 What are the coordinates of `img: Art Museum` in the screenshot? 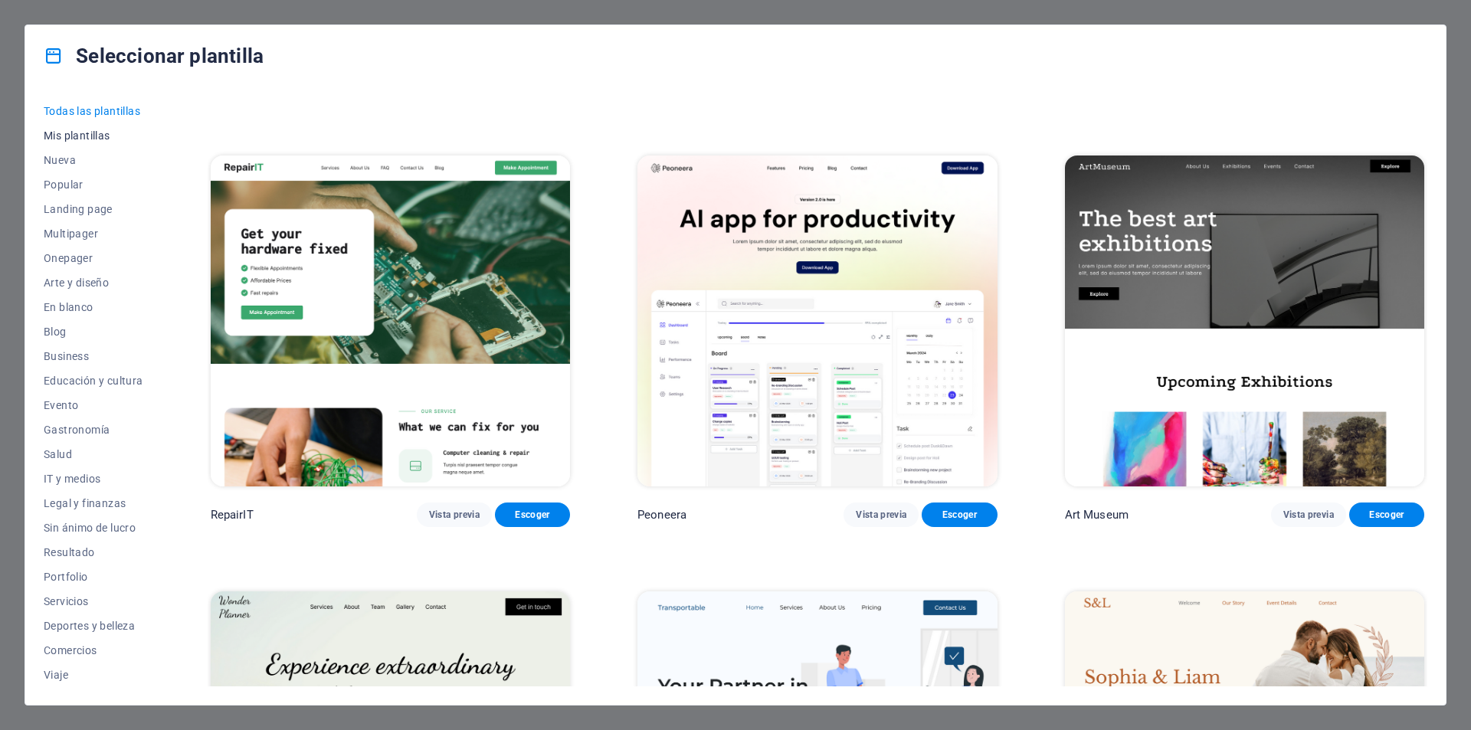 It's located at (1244, 321).